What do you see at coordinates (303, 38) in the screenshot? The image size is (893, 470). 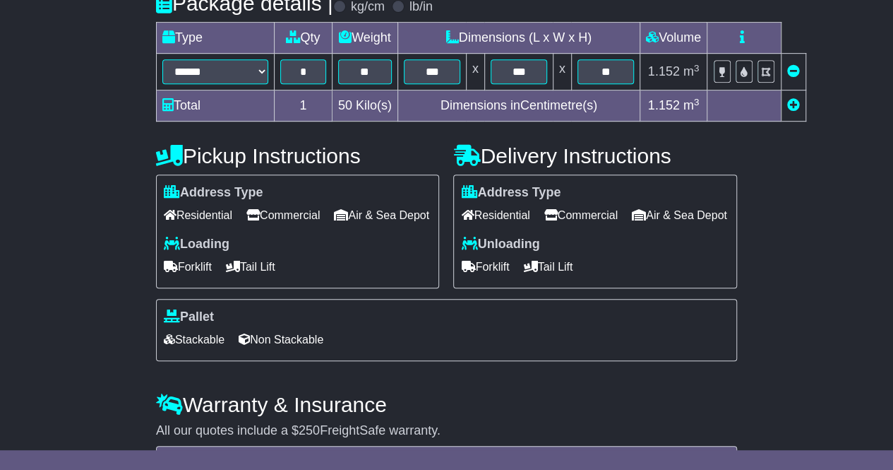 I see `td: Qty` at bounding box center [303, 38].